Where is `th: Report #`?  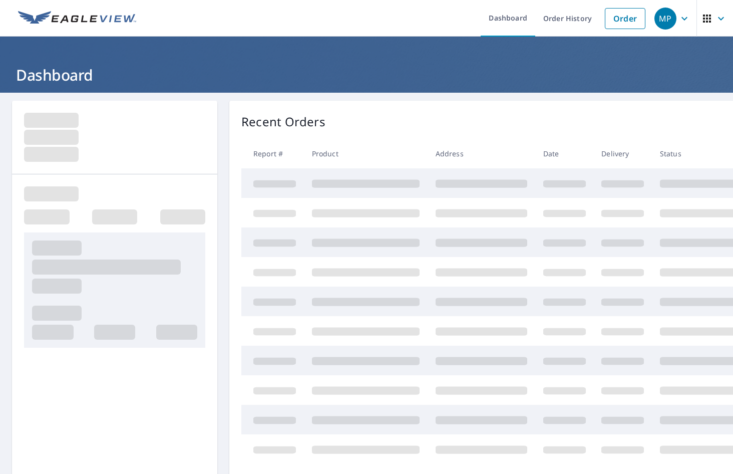
th: Report # is located at coordinates (272, 153).